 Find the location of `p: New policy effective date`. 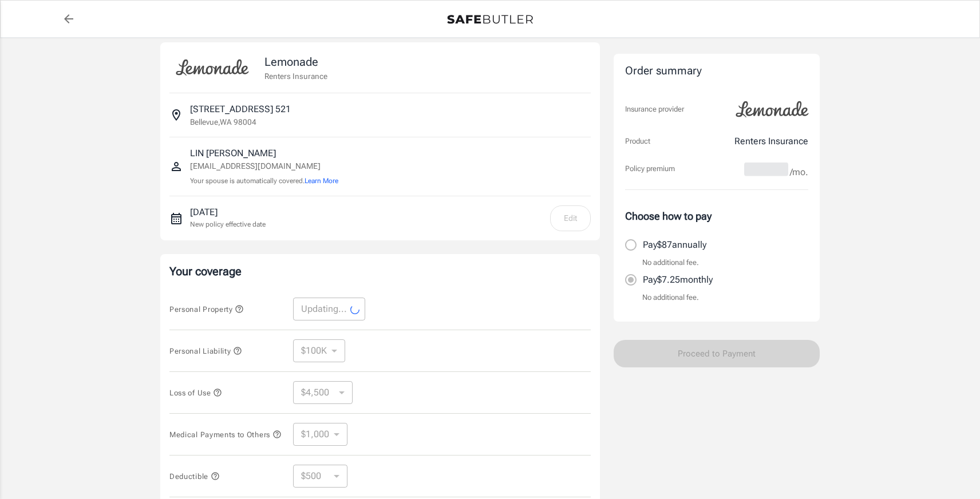

p: New policy effective date is located at coordinates (228, 224).